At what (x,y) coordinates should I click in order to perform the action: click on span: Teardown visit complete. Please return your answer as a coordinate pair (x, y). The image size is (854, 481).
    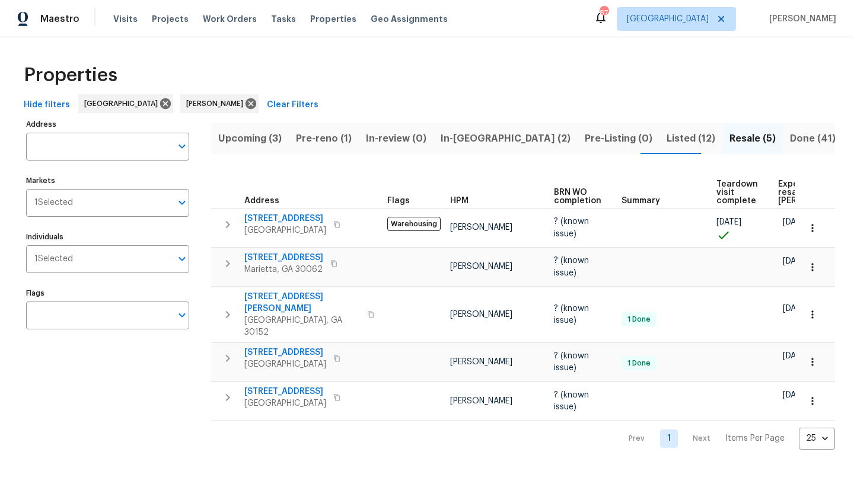
    Looking at the image, I should click on (737, 193).